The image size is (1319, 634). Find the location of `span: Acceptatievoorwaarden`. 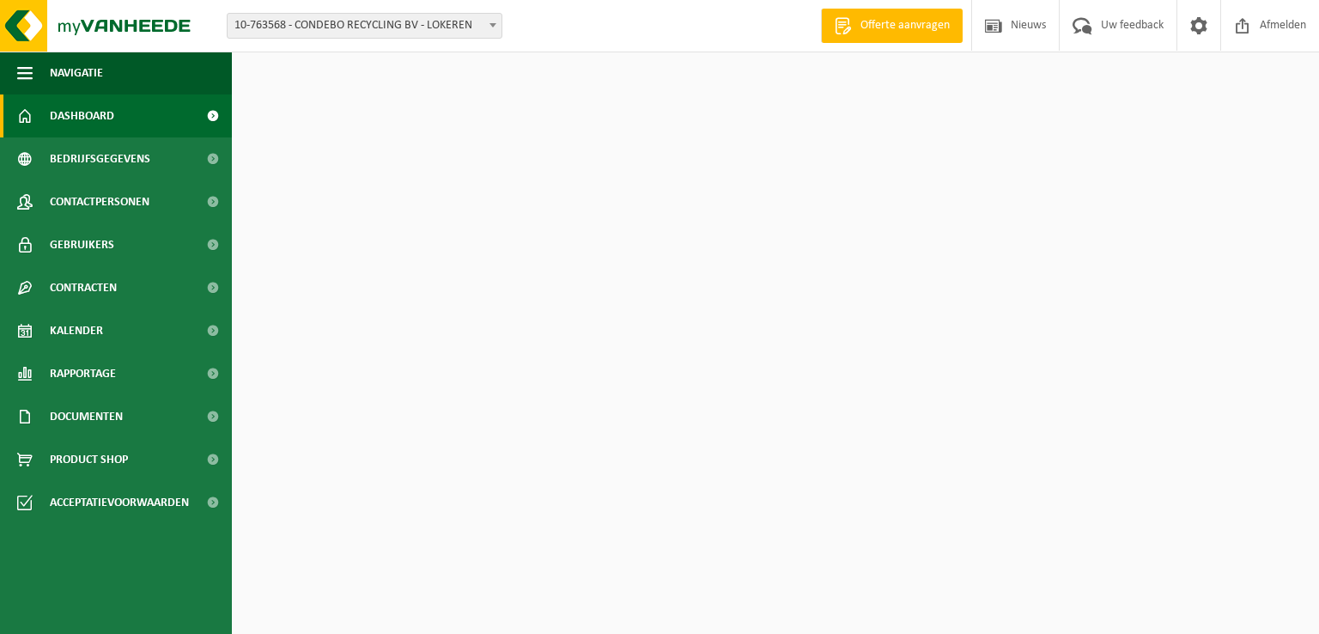

span: Acceptatievoorwaarden is located at coordinates (119, 502).